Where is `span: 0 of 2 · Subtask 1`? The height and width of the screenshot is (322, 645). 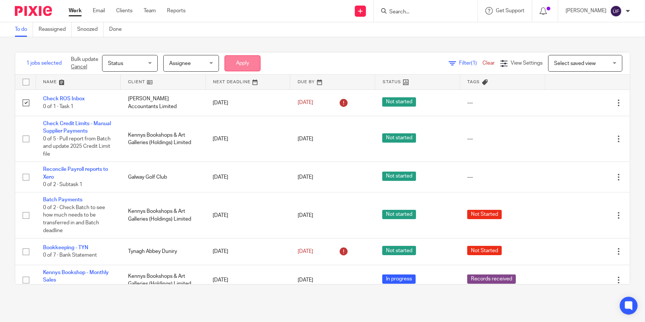
span: 0 of 2 · Subtask 1 is located at coordinates (63, 184).